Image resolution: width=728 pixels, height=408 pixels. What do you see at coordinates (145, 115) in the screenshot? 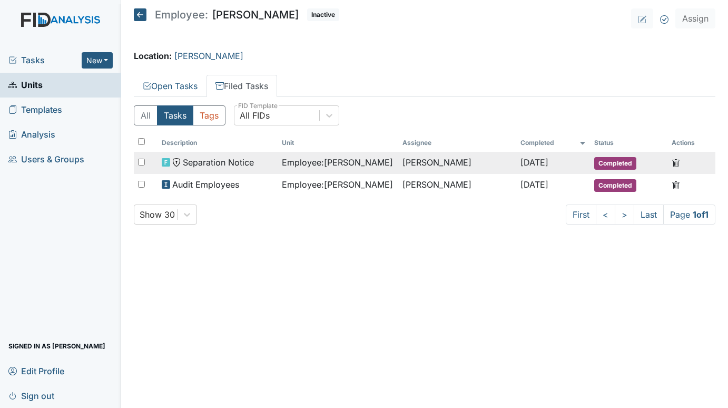
I see `button: All` at bounding box center [145, 115].